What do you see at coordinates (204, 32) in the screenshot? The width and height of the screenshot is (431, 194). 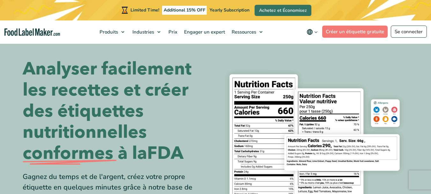 I see `span: Engager un expert` at bounding box center [204, 32].